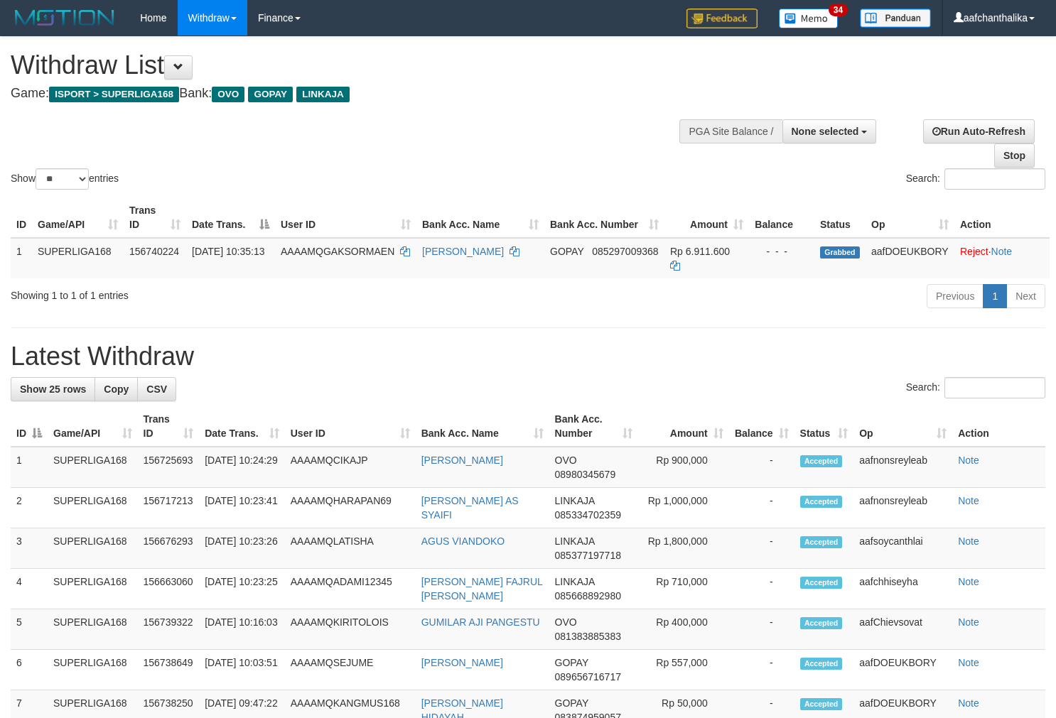  I want to click on td: aafsoycanthlai, so click(902, 549).